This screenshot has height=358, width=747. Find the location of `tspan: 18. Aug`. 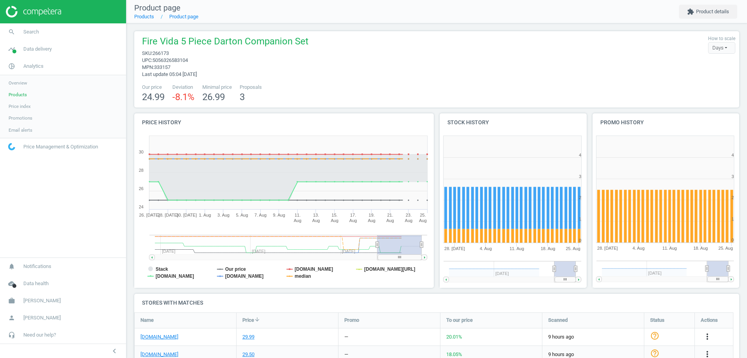

tspan: 18. Aug is located at coordinates (548, 248).